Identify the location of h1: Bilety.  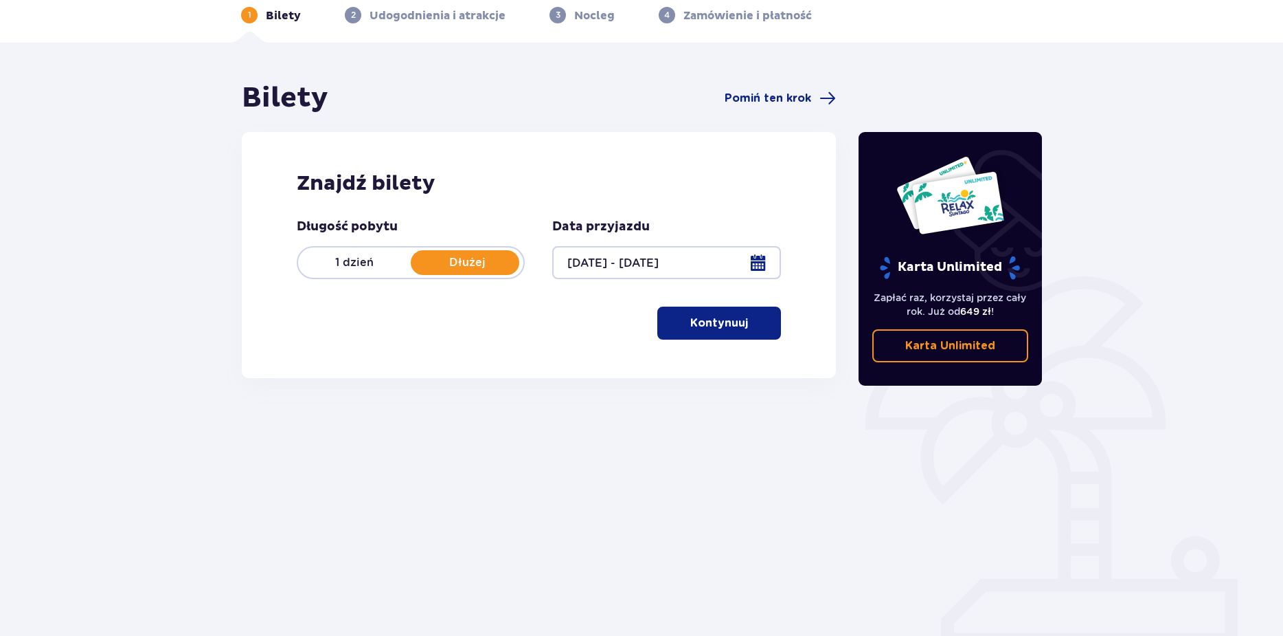
(285, 98).